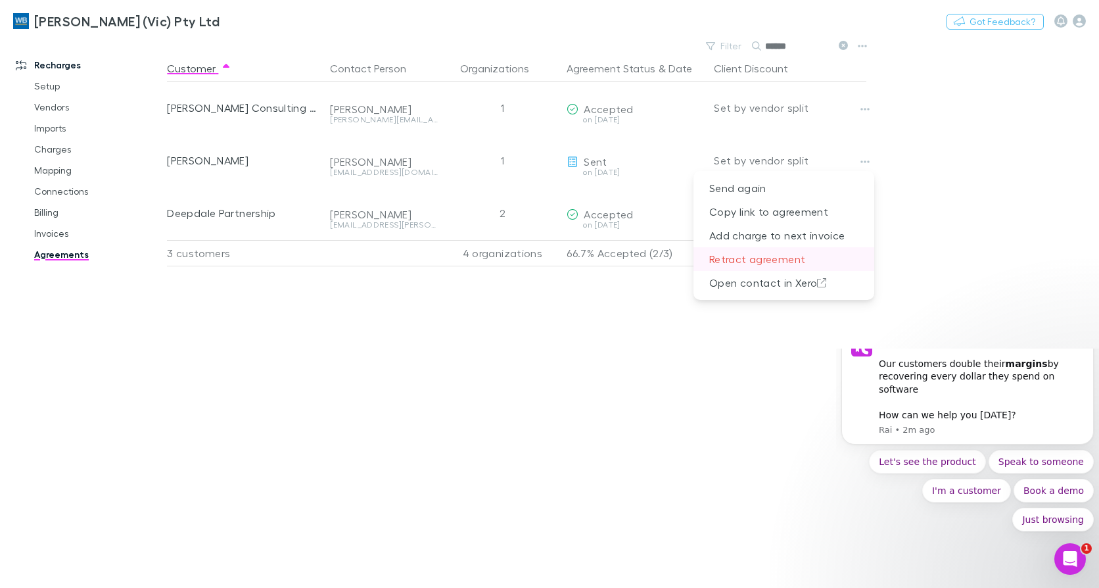 The height and width of the screenshot is (588, 1099). I want to click on li: Retract agreement, so click(784, 259).